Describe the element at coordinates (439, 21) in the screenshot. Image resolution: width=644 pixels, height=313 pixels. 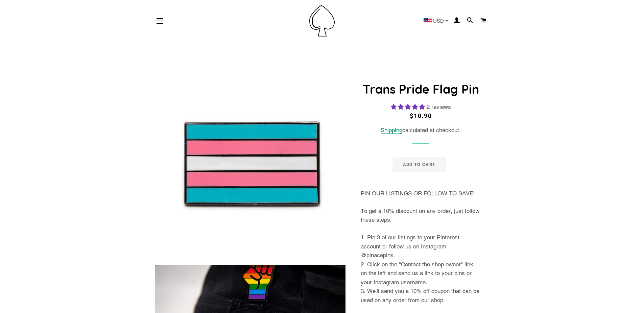
I see `span: USD` at that location.